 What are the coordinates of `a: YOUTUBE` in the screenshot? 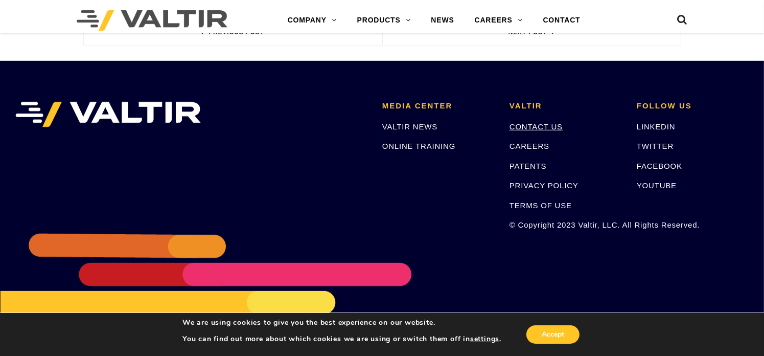 It's located at (657, 185).